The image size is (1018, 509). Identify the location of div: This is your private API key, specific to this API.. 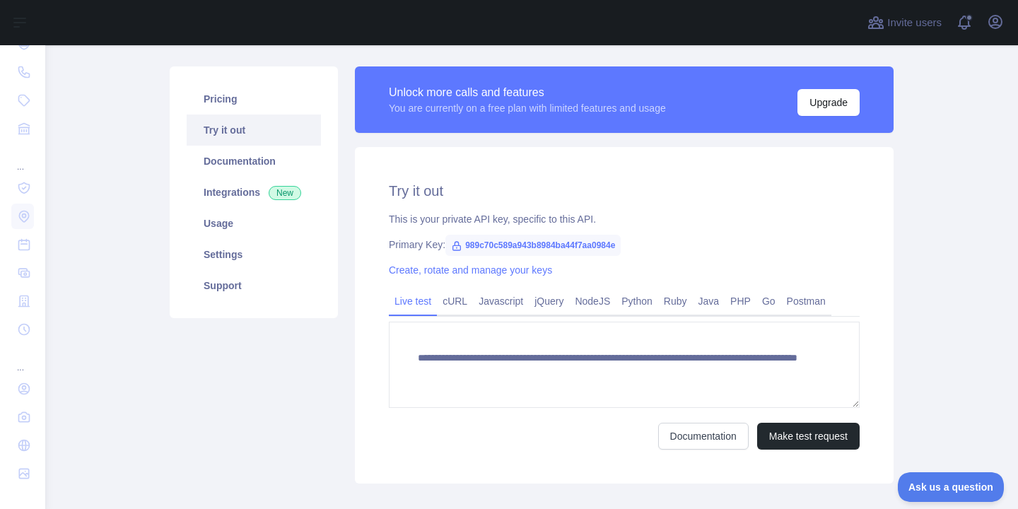
(624, 219).